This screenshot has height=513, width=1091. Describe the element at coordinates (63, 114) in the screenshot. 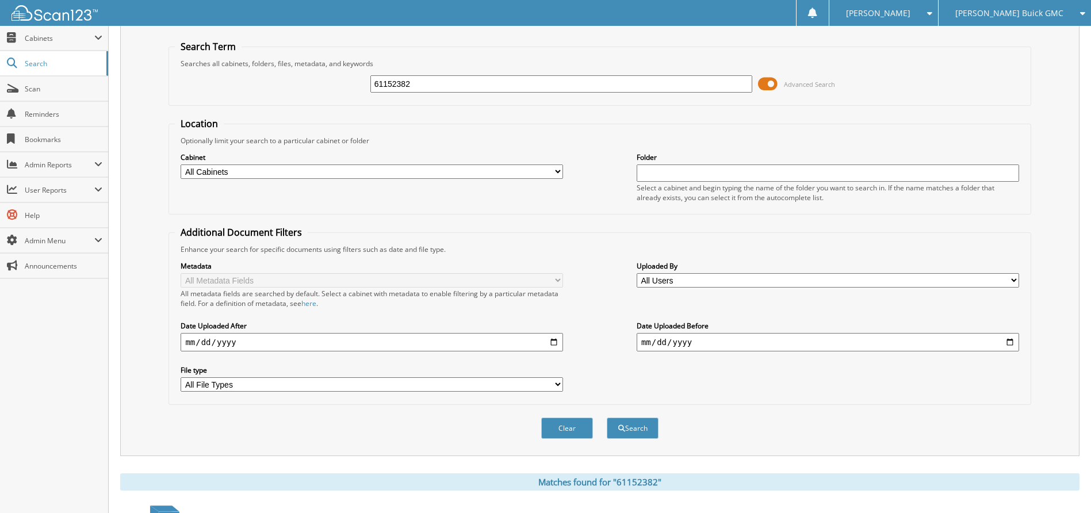

I see `span: Reminders` at that location.